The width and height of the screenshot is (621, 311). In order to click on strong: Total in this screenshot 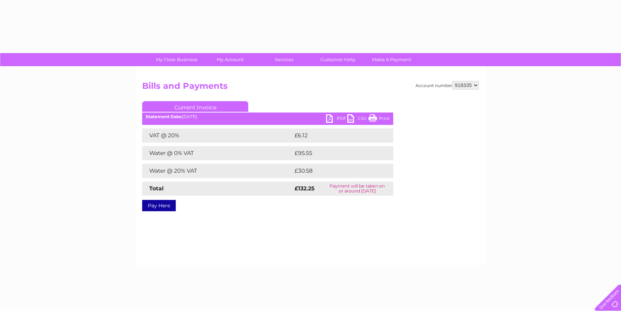, I will do `click(156, 188)`.